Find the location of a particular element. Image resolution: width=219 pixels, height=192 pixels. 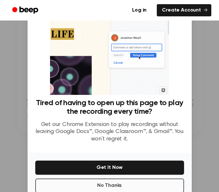

a: Create Account is located at coordinates (184, 10).